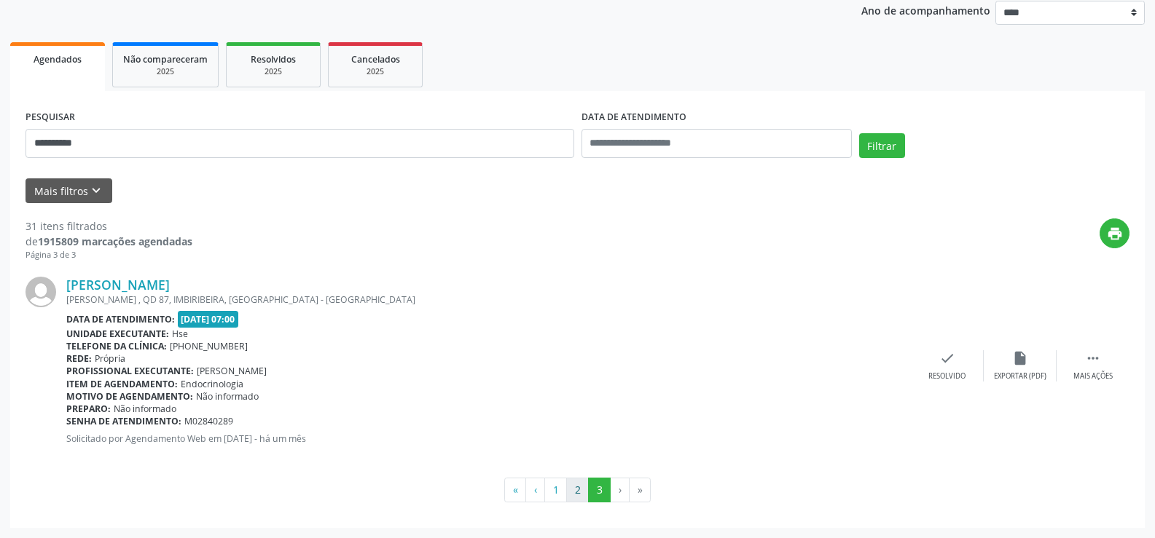 Image resolution: width=1155 pixels, height=538 pixels. I want to click on b: Data de atendimento:, so click(120, 319).